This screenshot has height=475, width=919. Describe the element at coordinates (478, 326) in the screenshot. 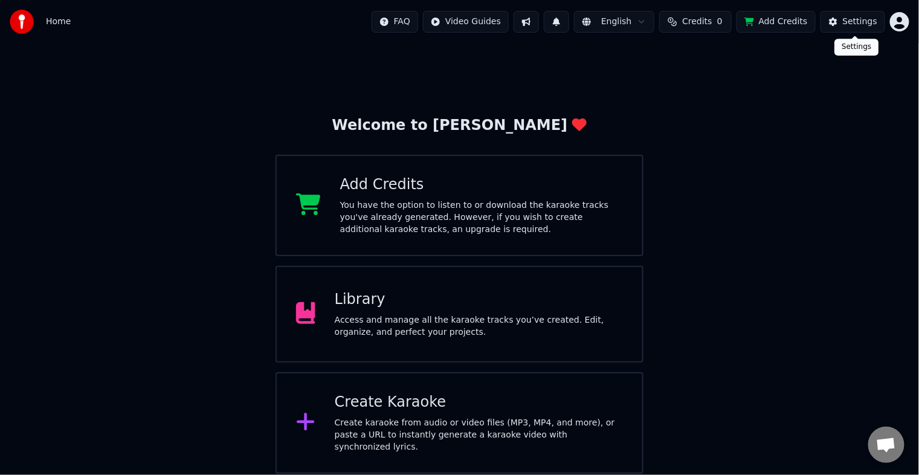

I see `div: Access and manage all the karaoke tracks you’ve created. Edit, organize, and perfect your projects.` at that location.